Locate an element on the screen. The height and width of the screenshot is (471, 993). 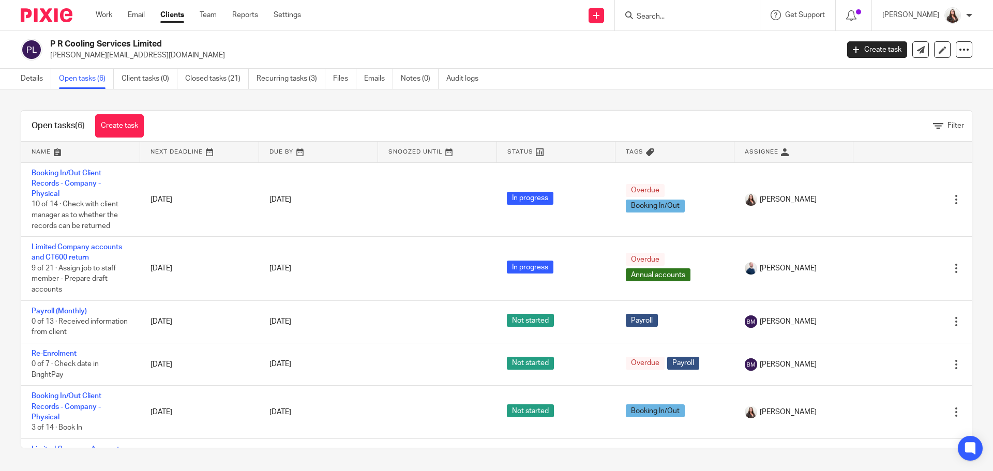
span: Snoozed Until is located at coordinates (415, 152).